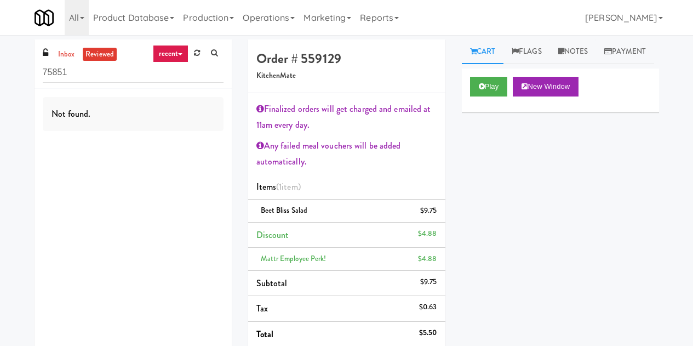  What do you see at coordinates (262, 308) in the screenshot?
I see `span: Tax` at bounding box center [262, 308].